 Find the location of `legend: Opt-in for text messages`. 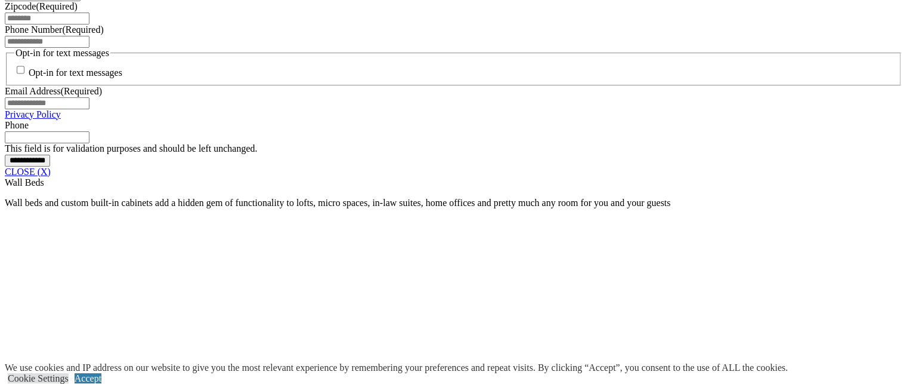

legend: Opt-in for text messages is located at coordinates (62, 53).